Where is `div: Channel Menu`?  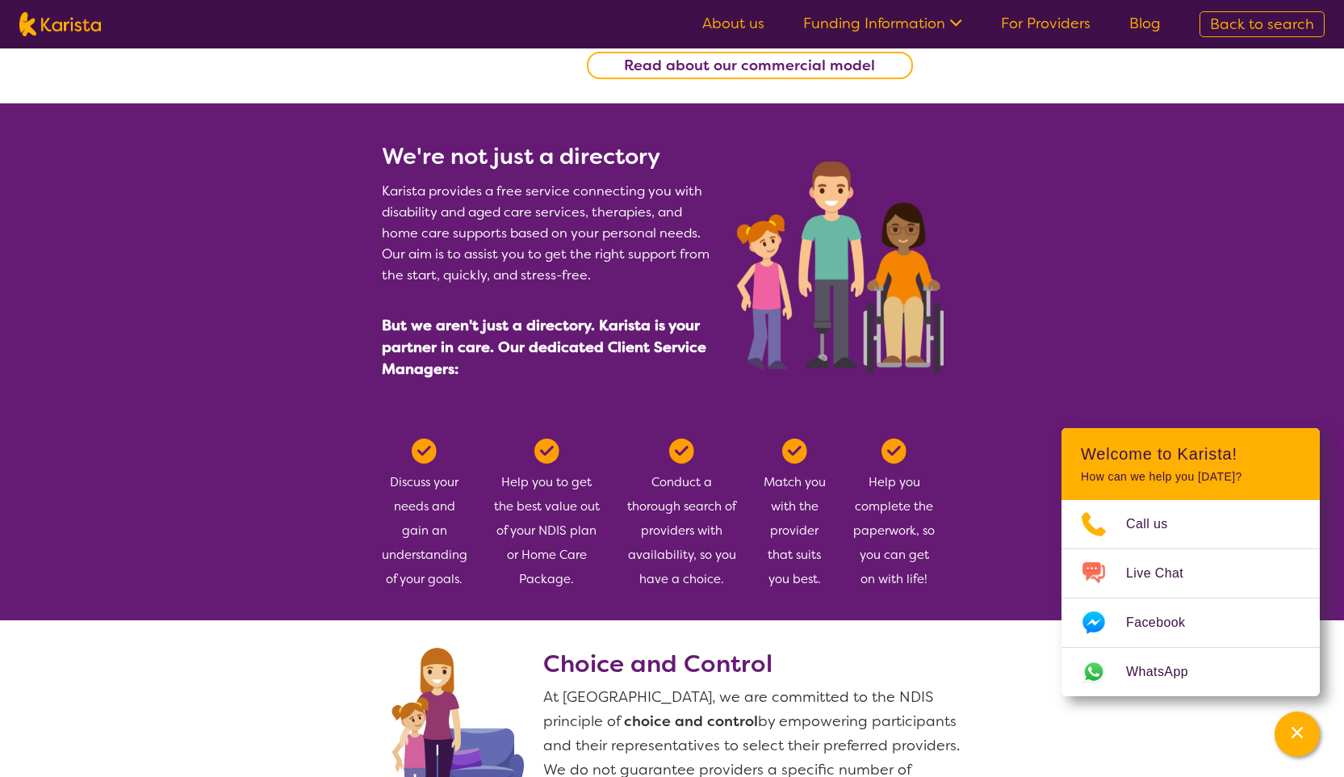
div: Channel Menu is located at coordinates (1191, 562).